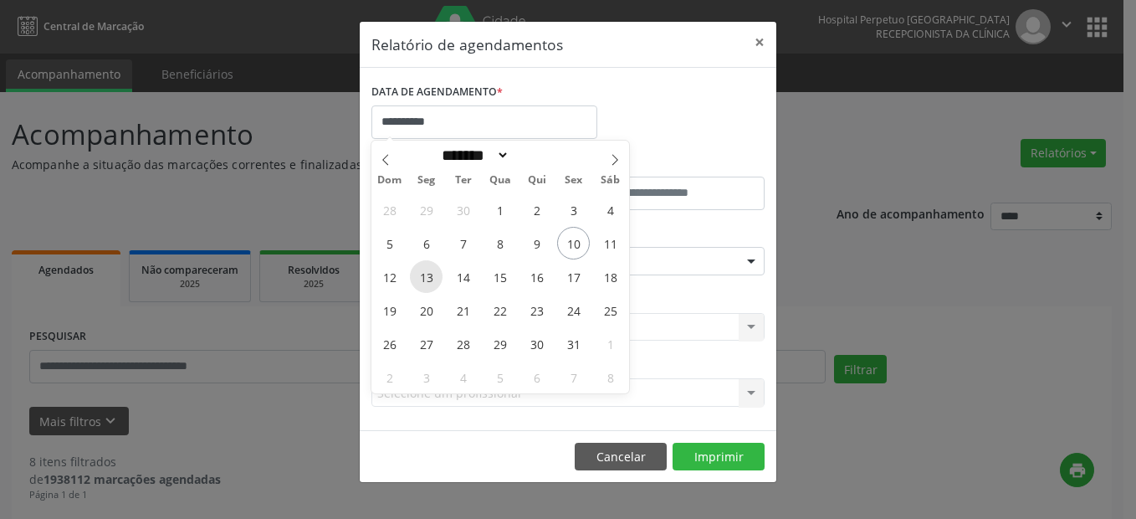  Describe the element at coordinates (760, 42) in the screenshot. I see `button: Close` at that location.